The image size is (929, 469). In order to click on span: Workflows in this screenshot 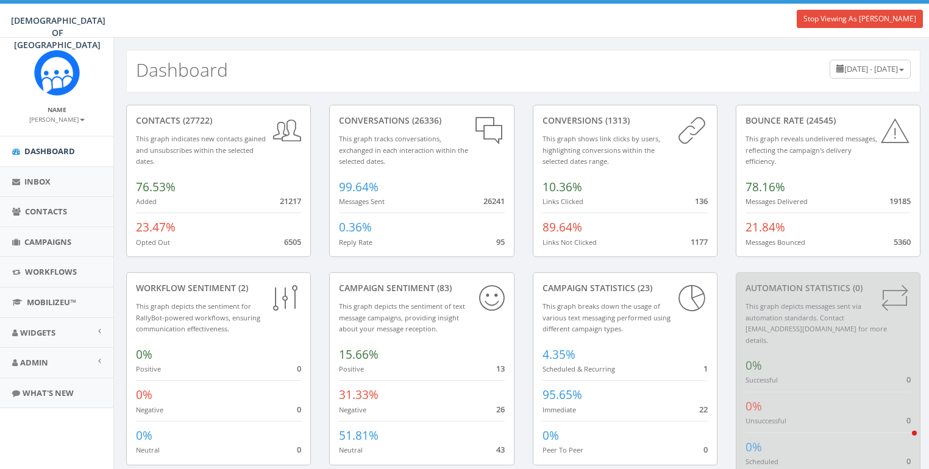, I will do `click(51, 272)`.